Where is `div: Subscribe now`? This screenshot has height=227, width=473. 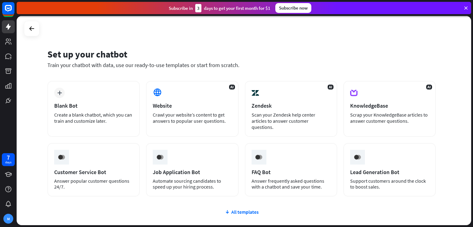 div: Subscribe now is located at coordinates (293, 8).